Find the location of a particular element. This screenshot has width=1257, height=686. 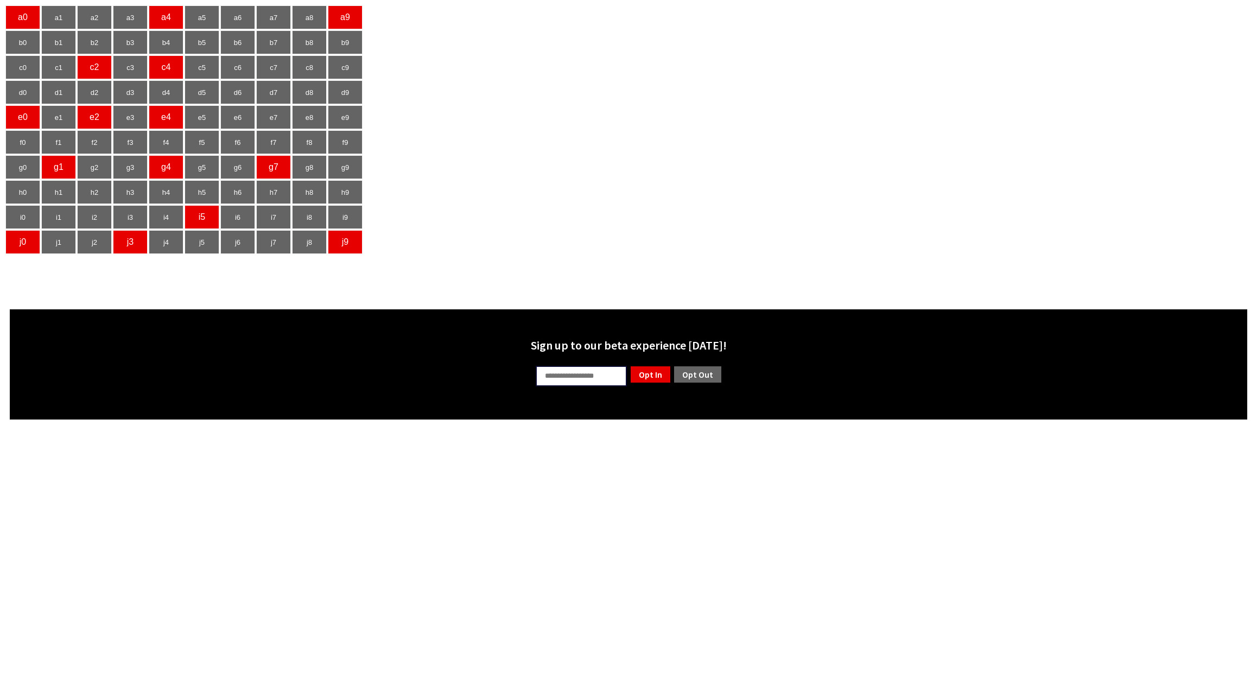

td: j4 is located at coordinates (166, 242).